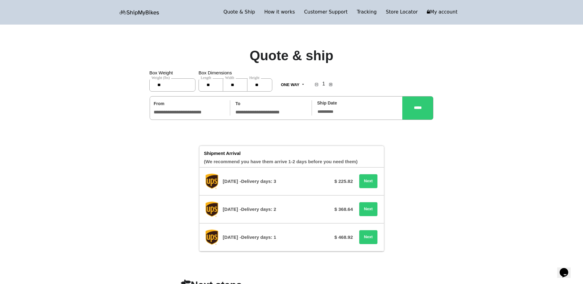 The width and height of the screenshot is (583, 284). I want to click on a: Tracking, so click(367, 12).